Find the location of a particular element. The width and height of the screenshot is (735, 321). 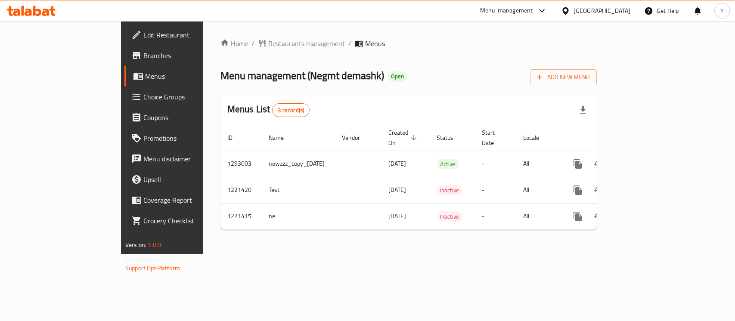

span: Upsell is located at coordinates (190, 180).